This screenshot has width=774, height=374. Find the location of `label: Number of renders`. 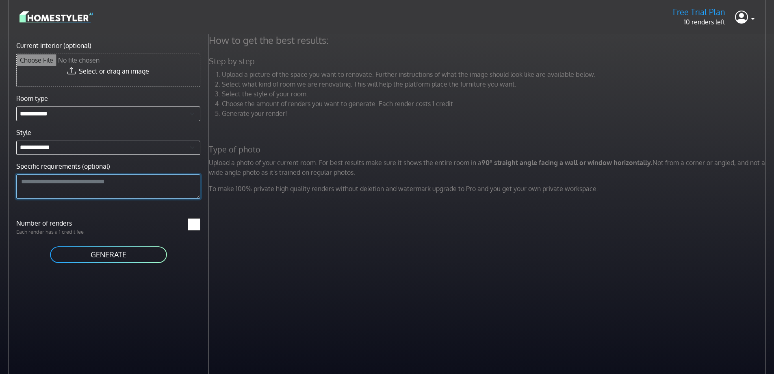

label: Number of renders is located at coordinates (60, 223).